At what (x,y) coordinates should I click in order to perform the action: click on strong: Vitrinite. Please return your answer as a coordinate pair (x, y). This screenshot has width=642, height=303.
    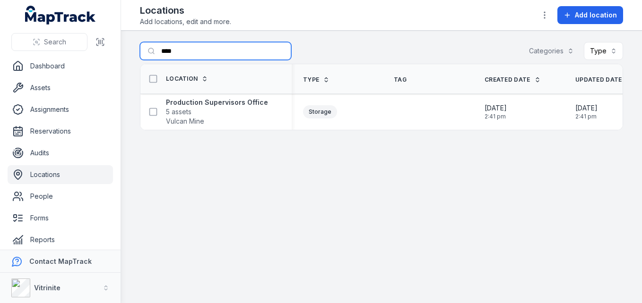
    Looking at the image, I should click on (47, 288).